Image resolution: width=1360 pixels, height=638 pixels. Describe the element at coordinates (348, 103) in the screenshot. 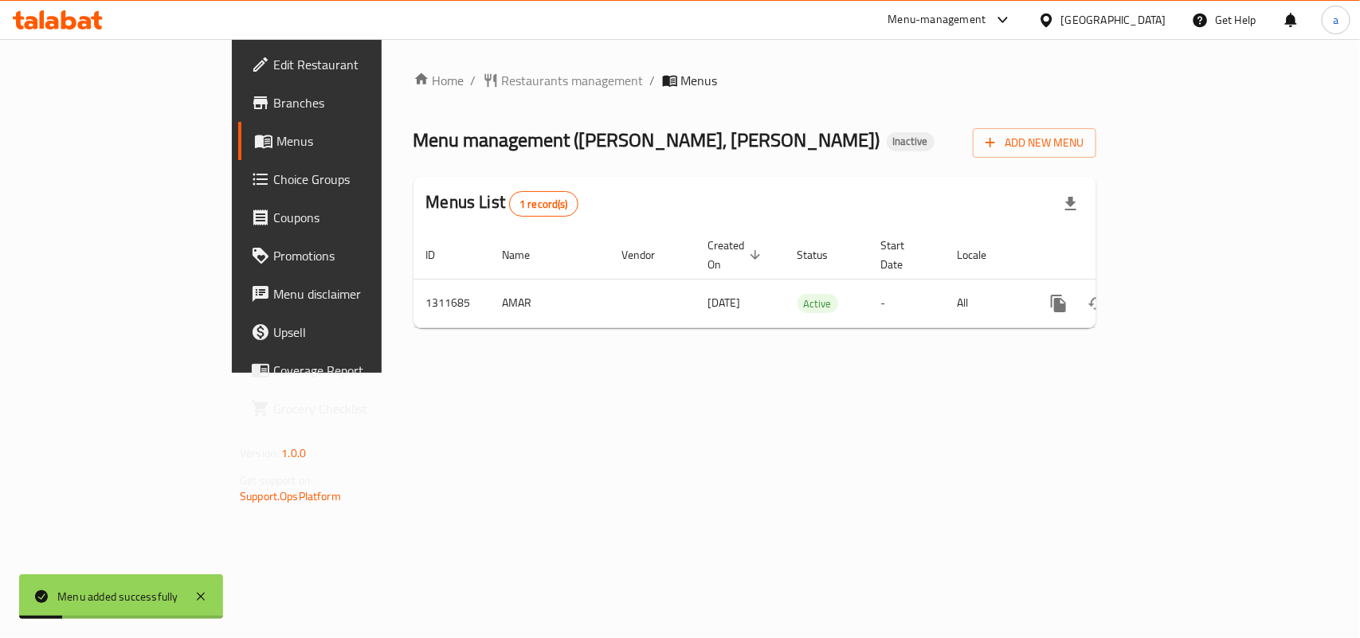

I see `a: Branches` at that location.